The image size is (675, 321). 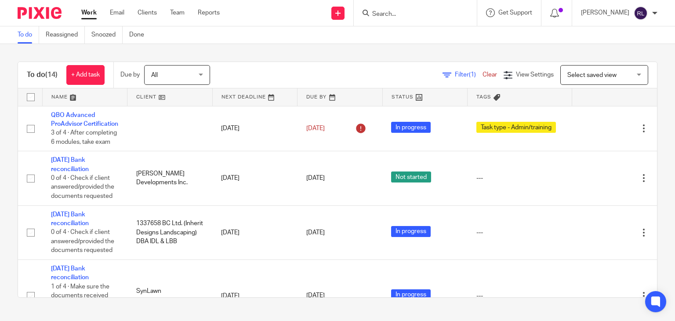 I want to click on span: Task type - Admin/training, so click(x=516, y=127).